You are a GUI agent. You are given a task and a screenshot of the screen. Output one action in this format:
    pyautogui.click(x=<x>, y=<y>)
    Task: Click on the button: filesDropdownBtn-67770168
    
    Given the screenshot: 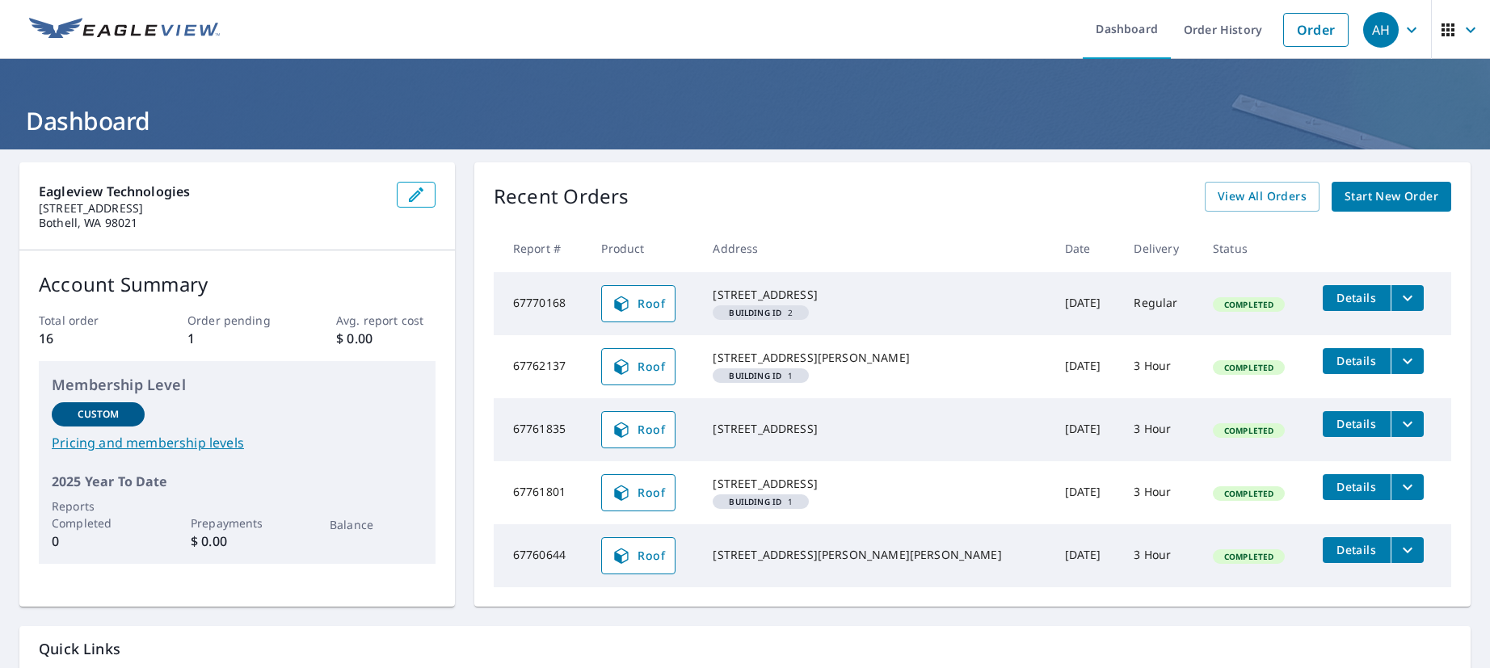 What is the action you would take?
    pyautogui.click(x=1406, y=298)
    